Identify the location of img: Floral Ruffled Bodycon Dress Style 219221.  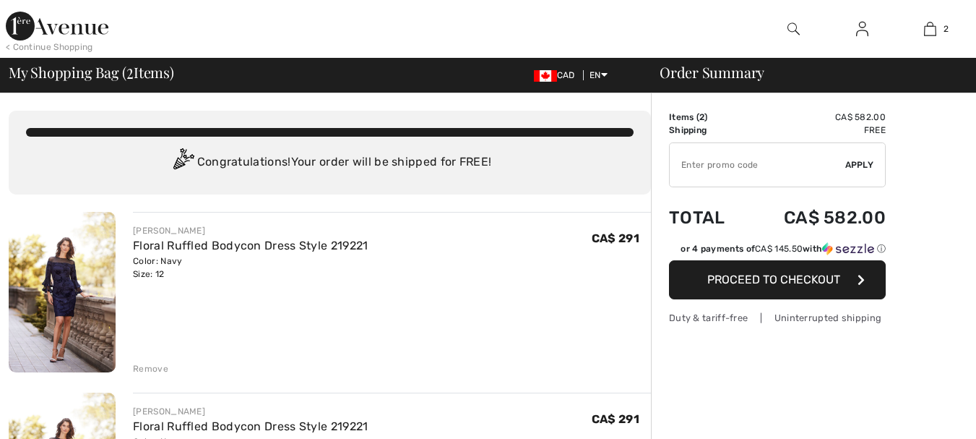
(62, 292).